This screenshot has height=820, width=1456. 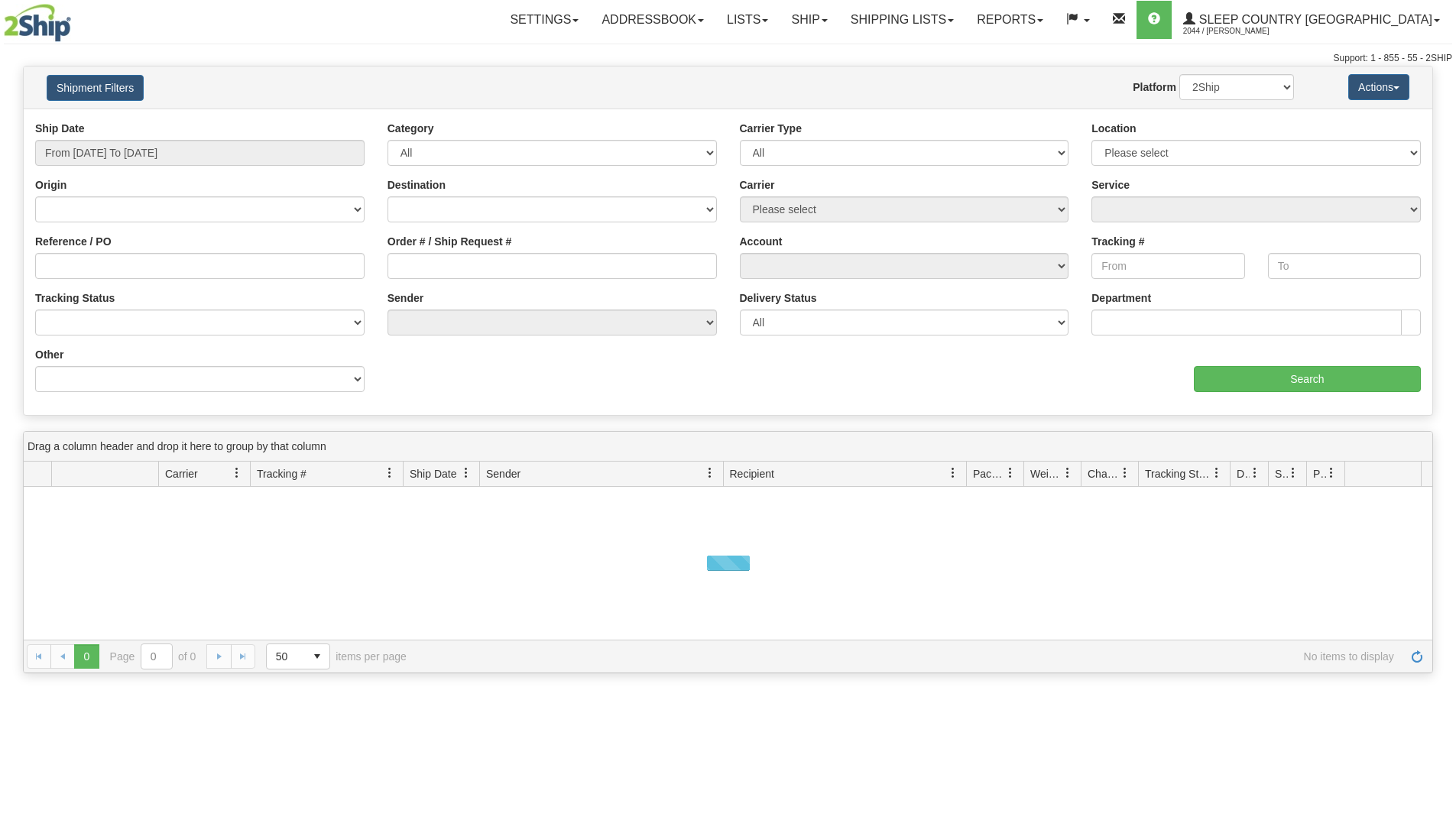 What do you see at coordinates (728, 58) in the screenshot?
I see `div: Support: 1 - 855 - 55 - 2SHIP` at bounding box center [728, 58].